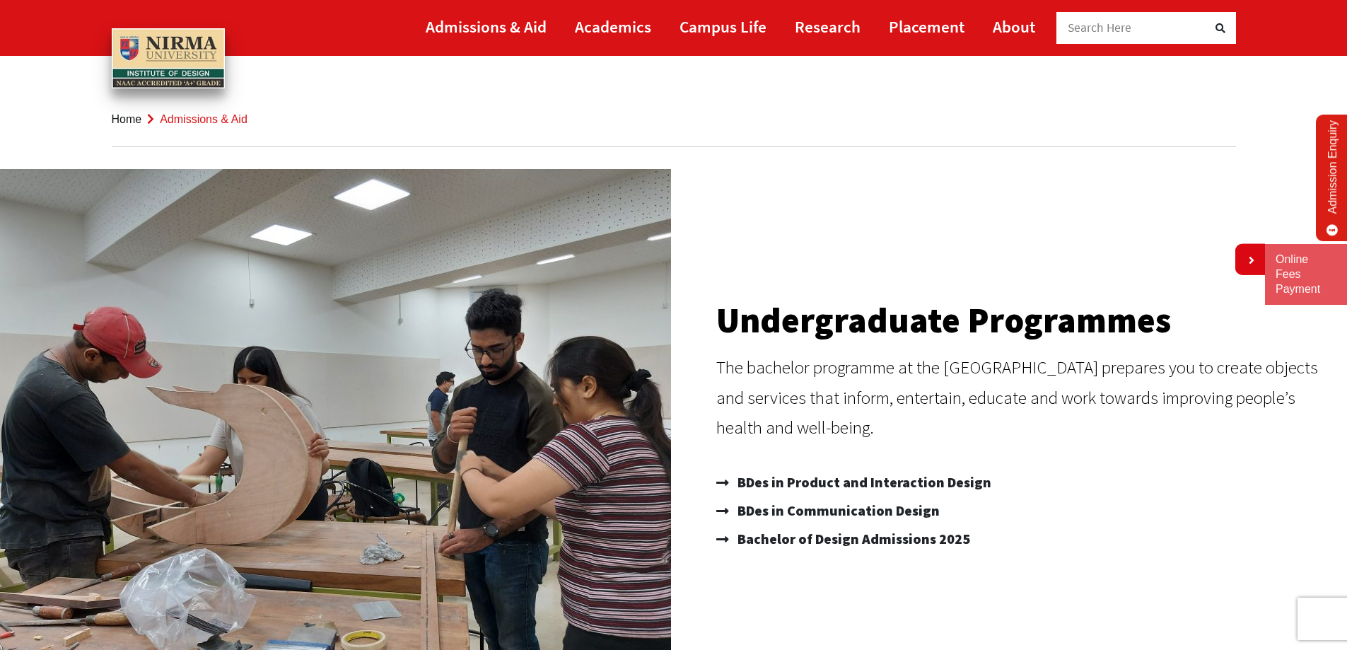 The width and height of the screenshot is (1347, 650). I want to click on a: Online Fees Payment, so click(1306, 274).